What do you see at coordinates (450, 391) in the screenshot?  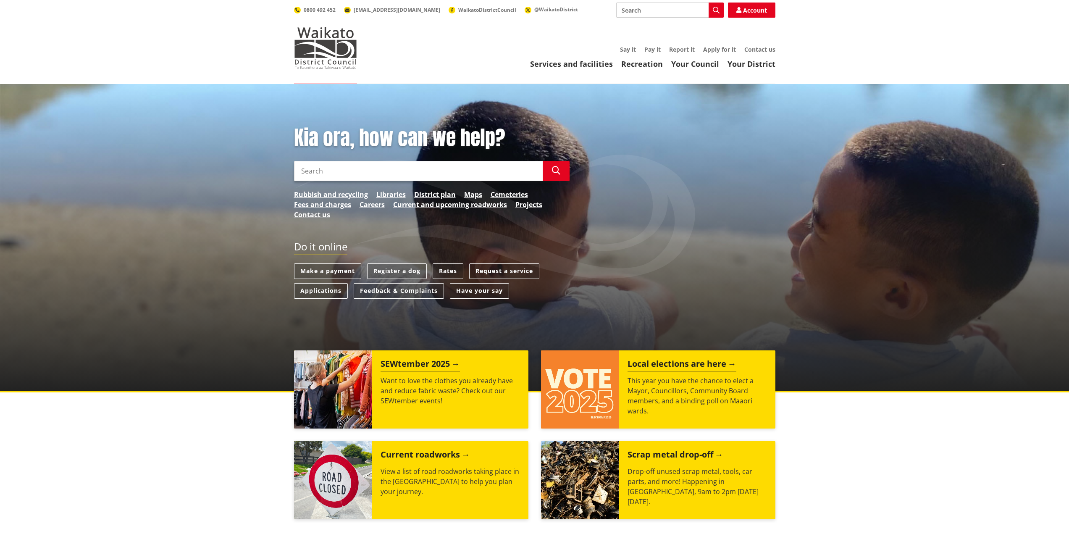 I see `p: Want to love the clothes you already have and reduce fabric waste? Check out our SEWtember events!` at bounding box center [450, 391].